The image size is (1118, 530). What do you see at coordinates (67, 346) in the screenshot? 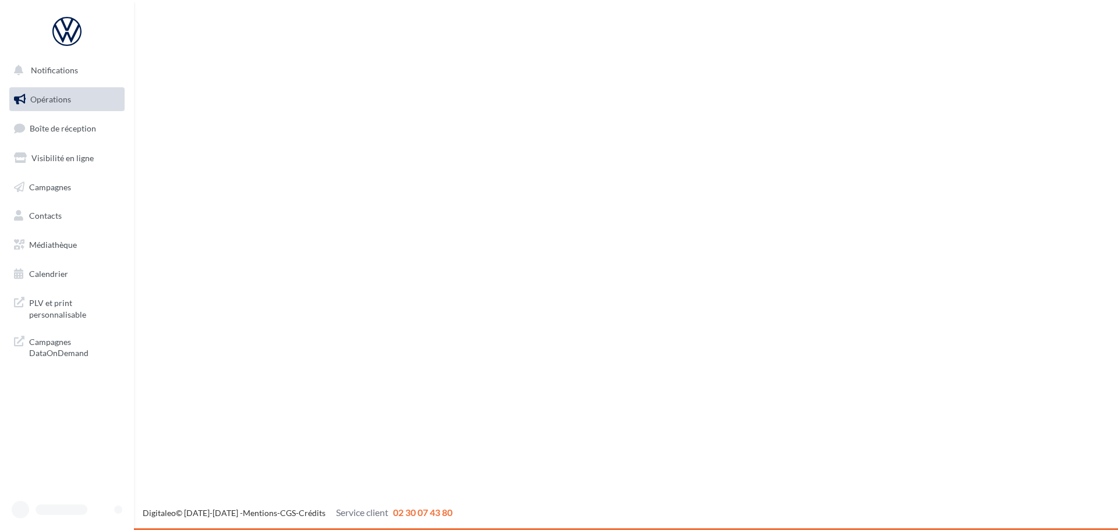
I see `a: Campagnes DataOnDemand` at bounding box center [67, 346].